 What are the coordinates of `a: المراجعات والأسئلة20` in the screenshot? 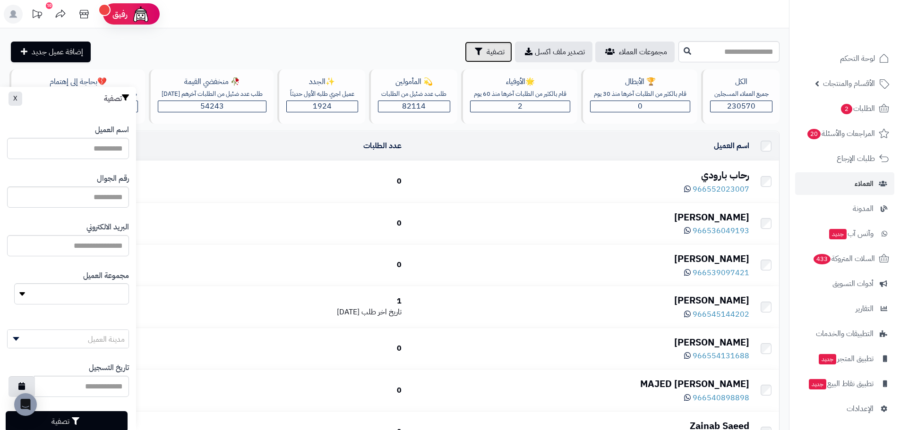 It's located at (845, 134).